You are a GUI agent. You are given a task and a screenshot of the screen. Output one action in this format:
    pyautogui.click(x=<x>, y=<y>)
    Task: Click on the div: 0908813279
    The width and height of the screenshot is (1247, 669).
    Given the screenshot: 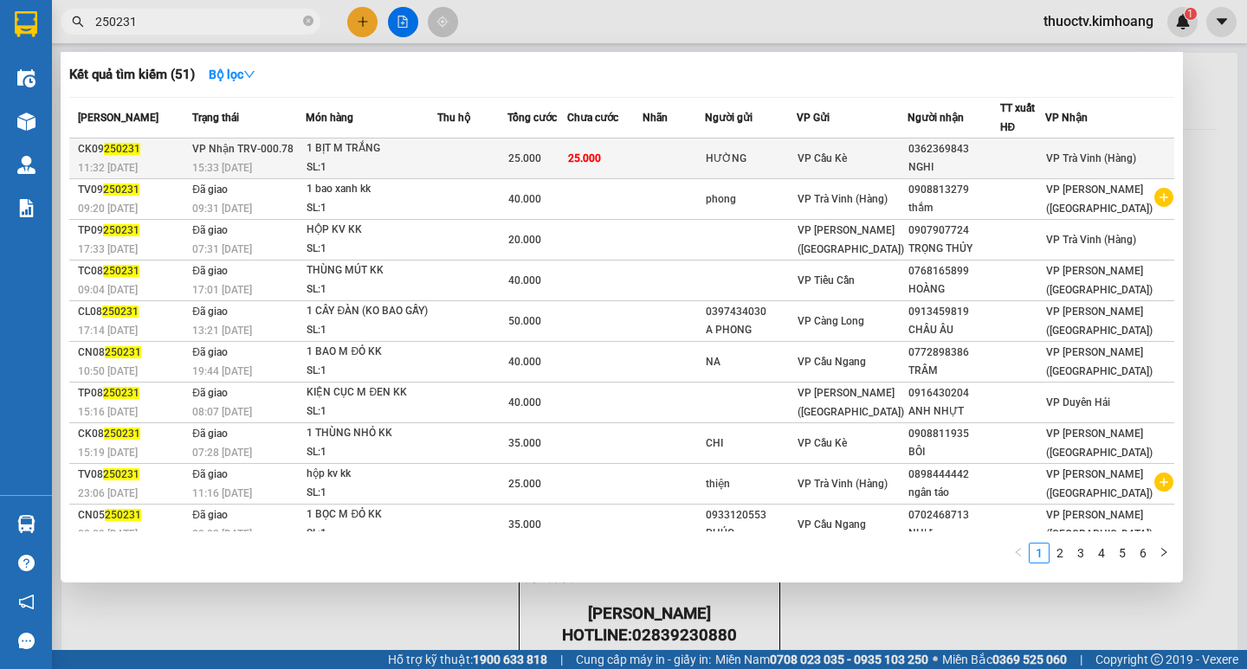 What is the action you would take?
    pyautogui.click(x=953, y=190)
    